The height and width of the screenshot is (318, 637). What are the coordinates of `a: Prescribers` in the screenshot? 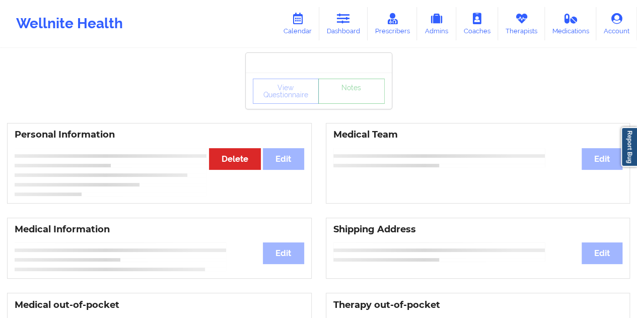 It's located at (392, 24).